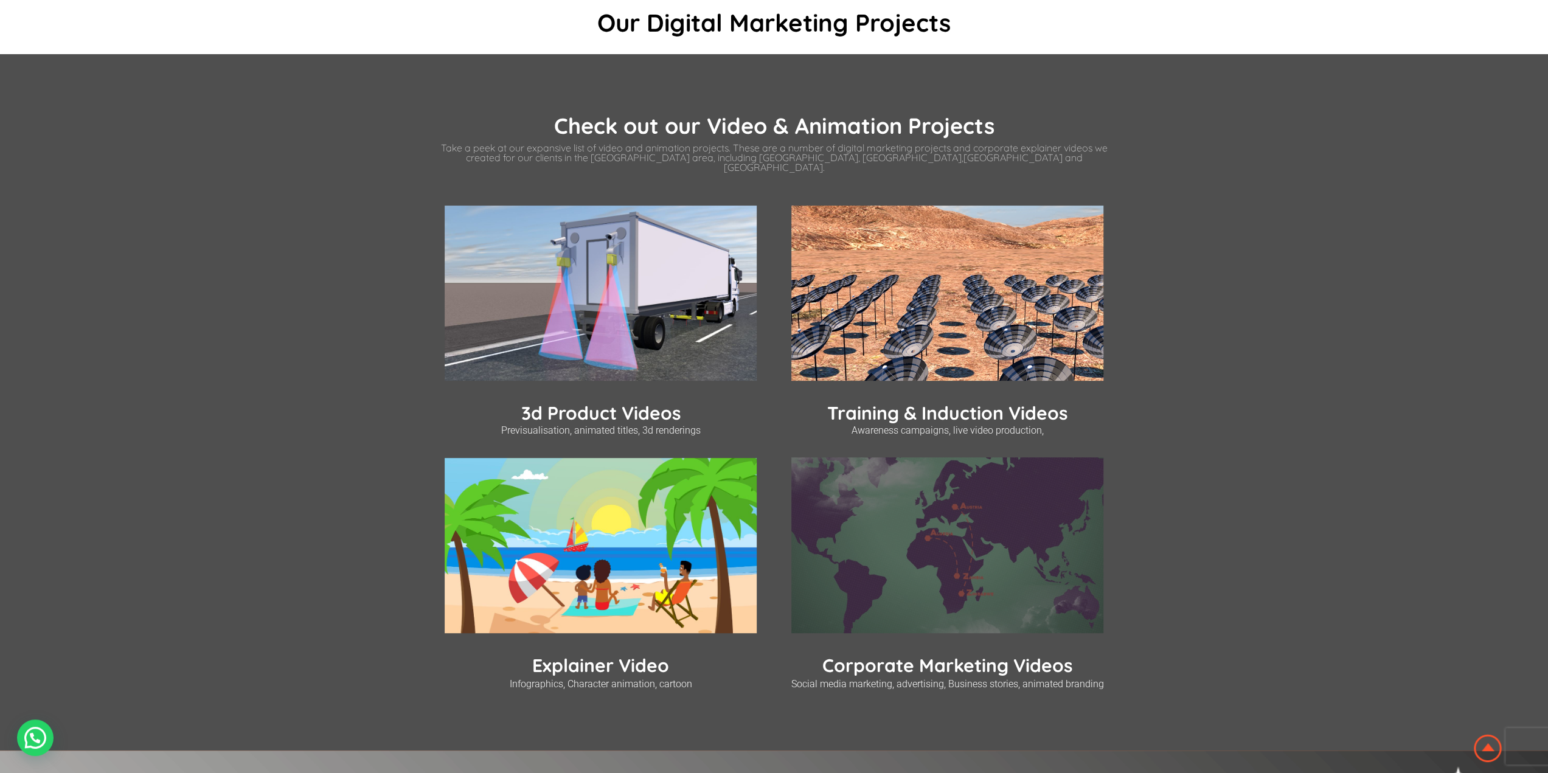 Image resolution: width=1548 pixels, height=773 pixels. Describe the element at coordinates (600, 545) in the screenshot. I see `img: Vacation zone animated marketing video advert 2d cartoon Character` at that location.